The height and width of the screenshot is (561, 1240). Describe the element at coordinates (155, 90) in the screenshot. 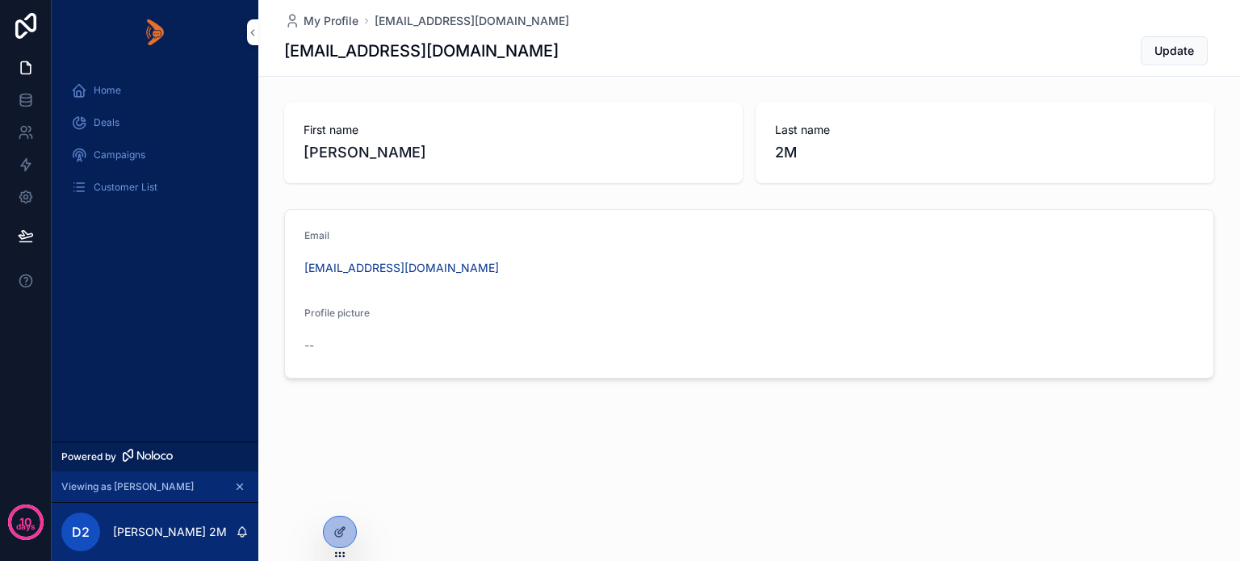

I see `a: Home` at that location.